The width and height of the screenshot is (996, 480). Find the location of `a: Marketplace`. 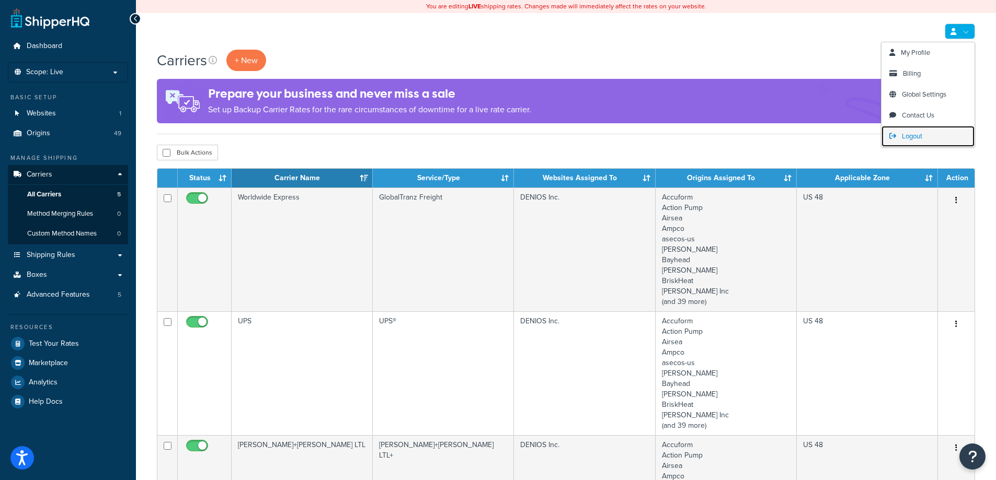

a: Marketplace is located at coordinates (68, 363).